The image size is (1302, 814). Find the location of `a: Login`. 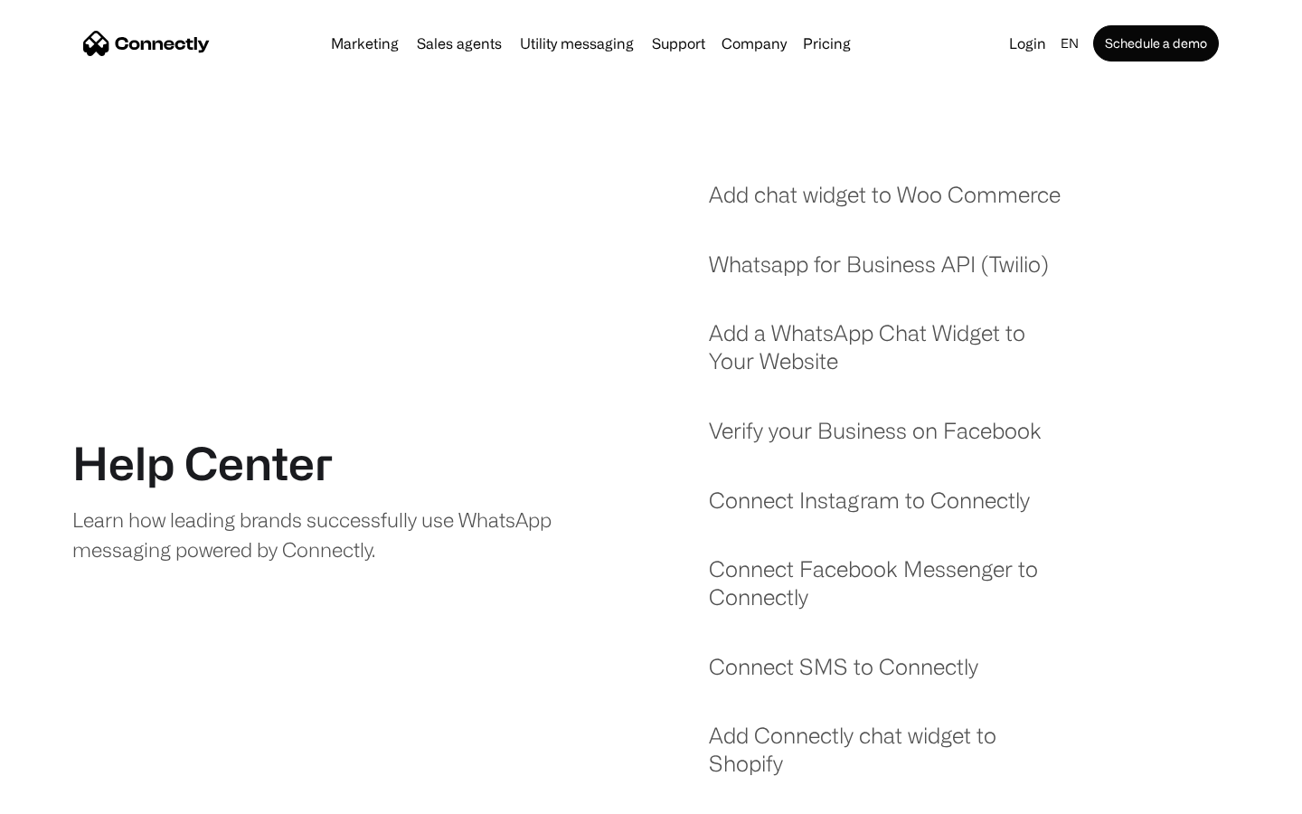

a: Login is located at coordinates (1027, 43).